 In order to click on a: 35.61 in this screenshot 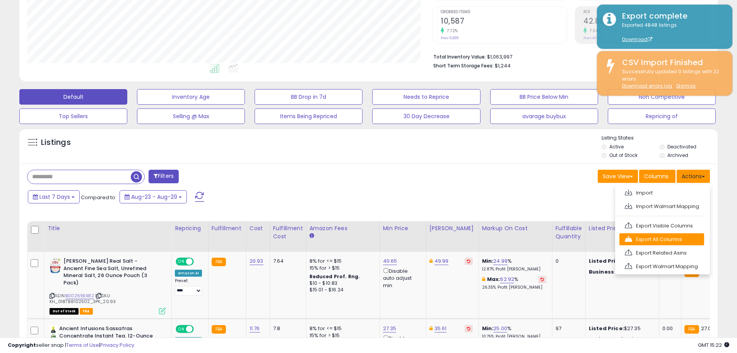, I will do `click(441, 328)`.